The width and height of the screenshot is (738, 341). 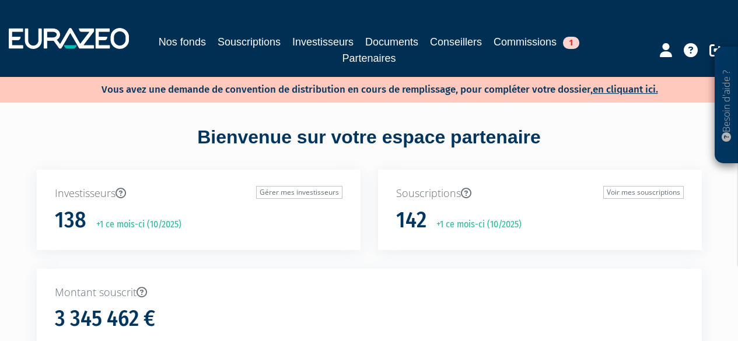 I want to click on h1: 142, so click(x=411, y=221).